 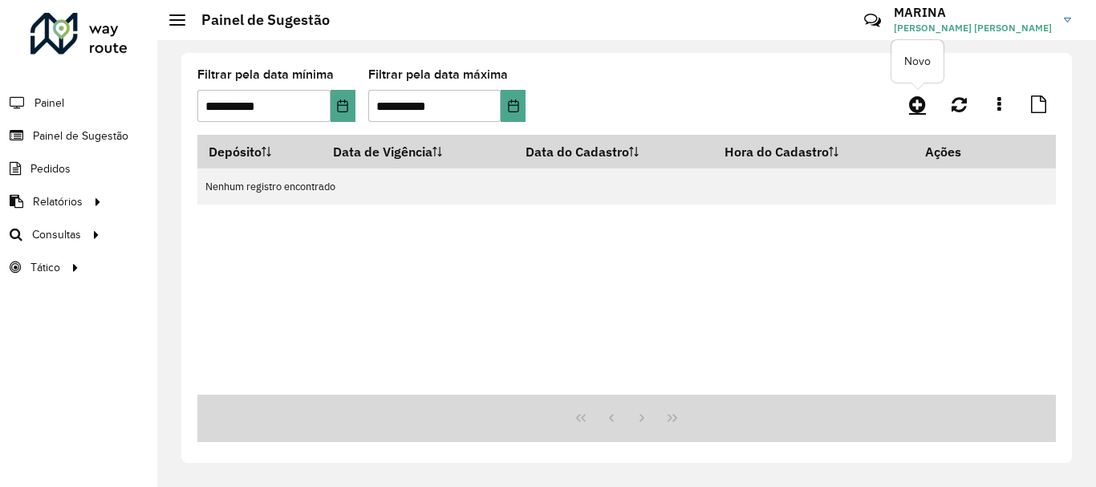 I want to click on span: Painel de Sugestão, so click(x=80, y=136).